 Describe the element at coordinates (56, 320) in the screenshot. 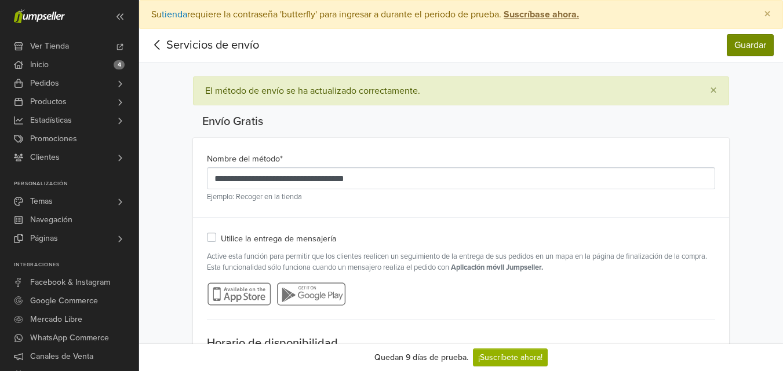

I see `span: Mercado Libre` at that location.